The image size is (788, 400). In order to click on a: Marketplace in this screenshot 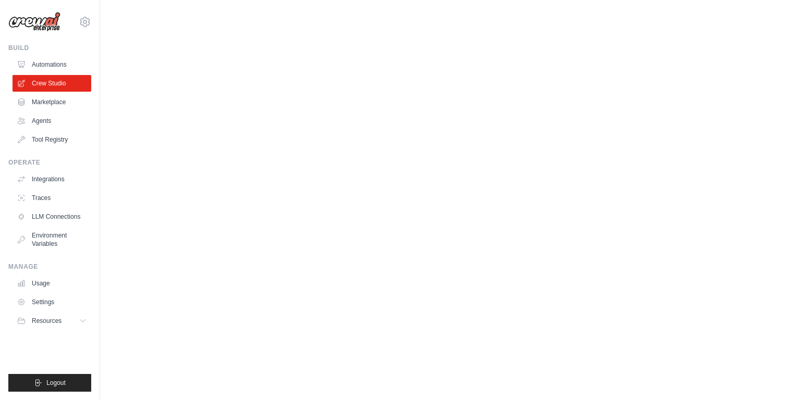, I will do `click(52, 102)`.